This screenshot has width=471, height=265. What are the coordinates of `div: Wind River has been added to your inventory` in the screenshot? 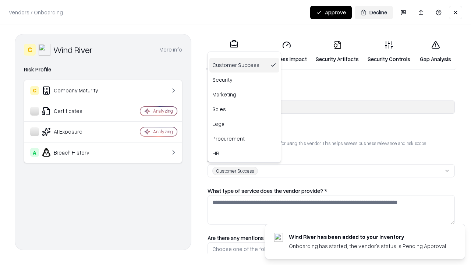 It's located at (368, 237).